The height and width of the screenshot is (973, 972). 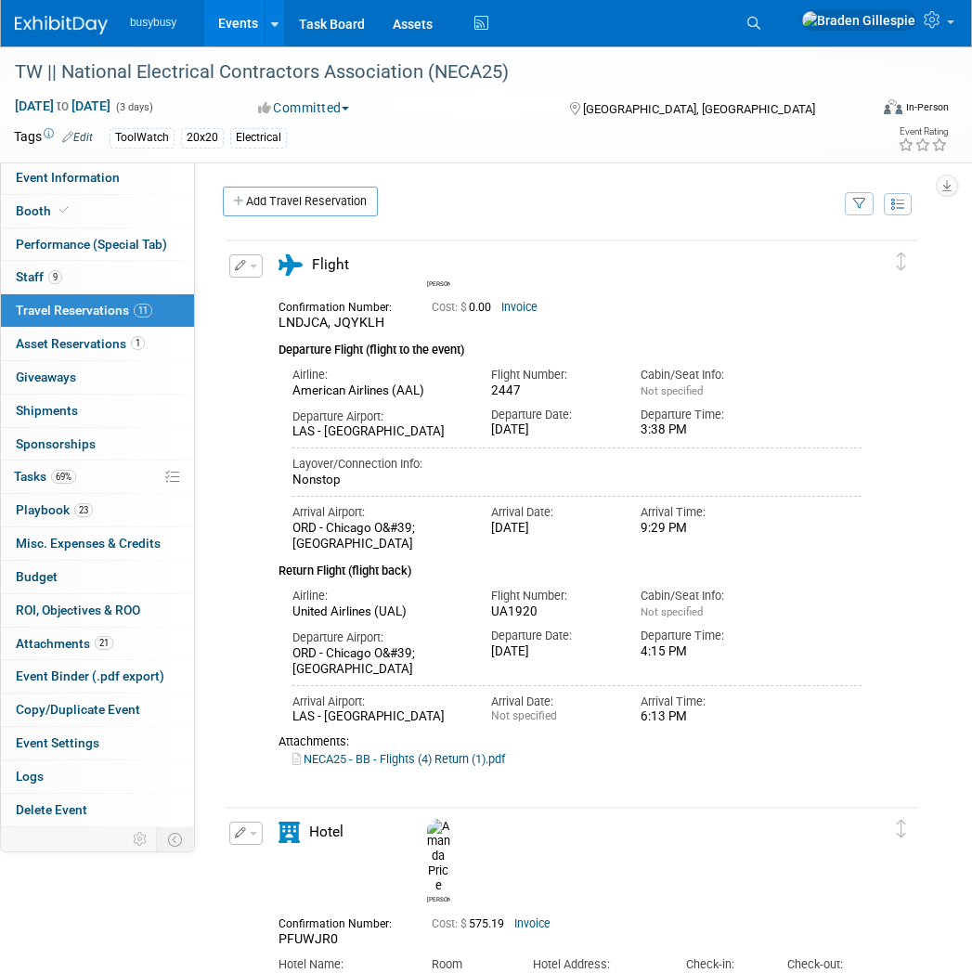 What do you see at coordinates (36, 576) in the screenshot?
I see `span: Budget` at bounding box center [36, 576].